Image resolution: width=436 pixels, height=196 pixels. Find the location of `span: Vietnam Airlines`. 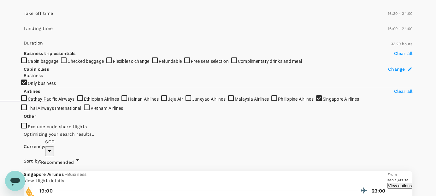

span: Vietnam Airlines is located at coordinates (107, 108).